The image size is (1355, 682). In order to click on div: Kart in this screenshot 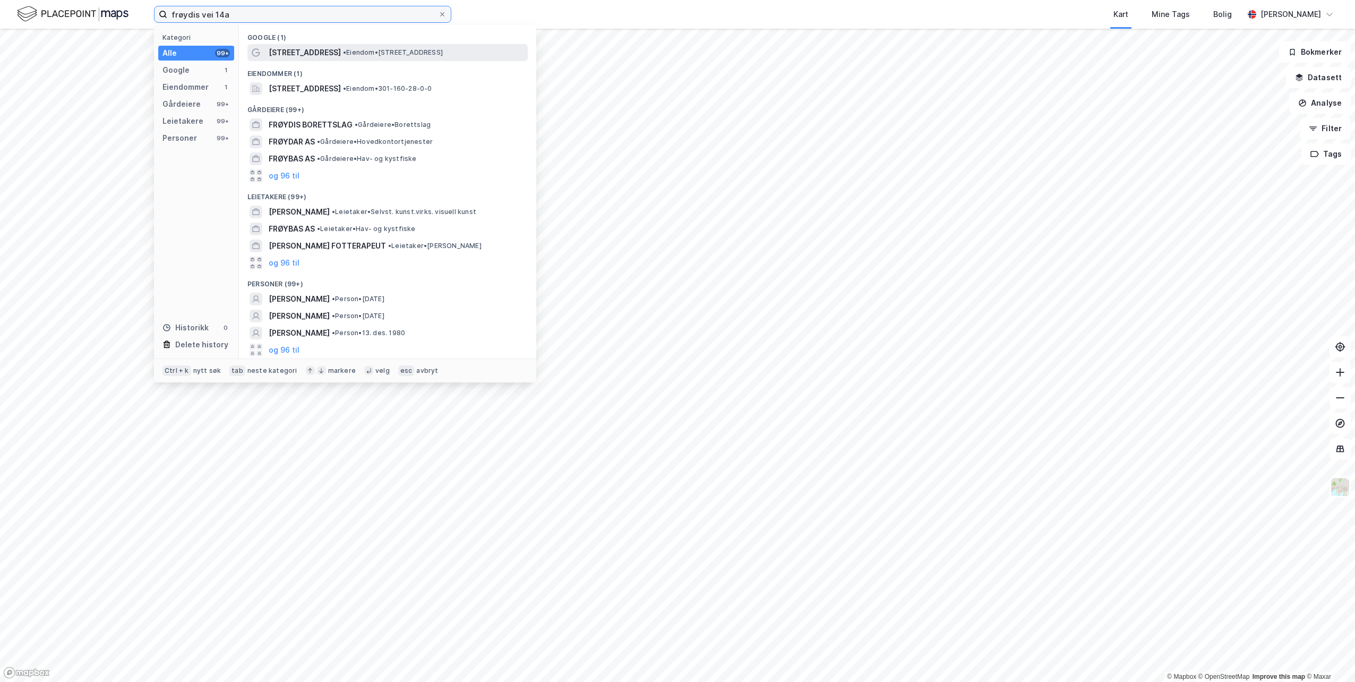, I will do `click(1121, 14)`.